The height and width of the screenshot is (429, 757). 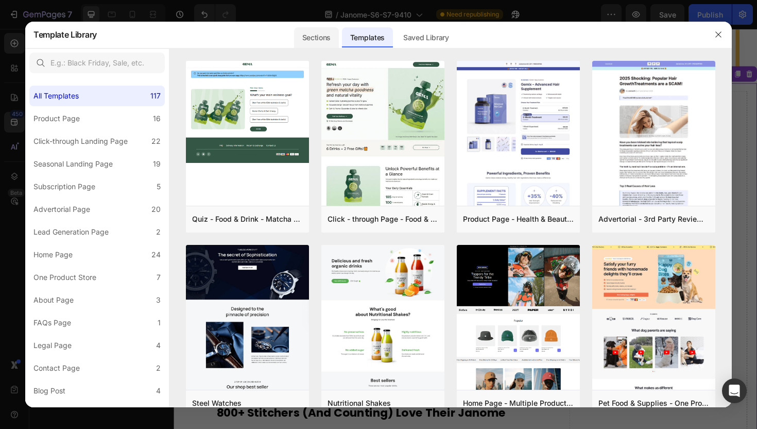 I want to click on p: By taking the quiz, you'll also be automatically subscribed to our free sewing digest!, so click(x=510, y=22).